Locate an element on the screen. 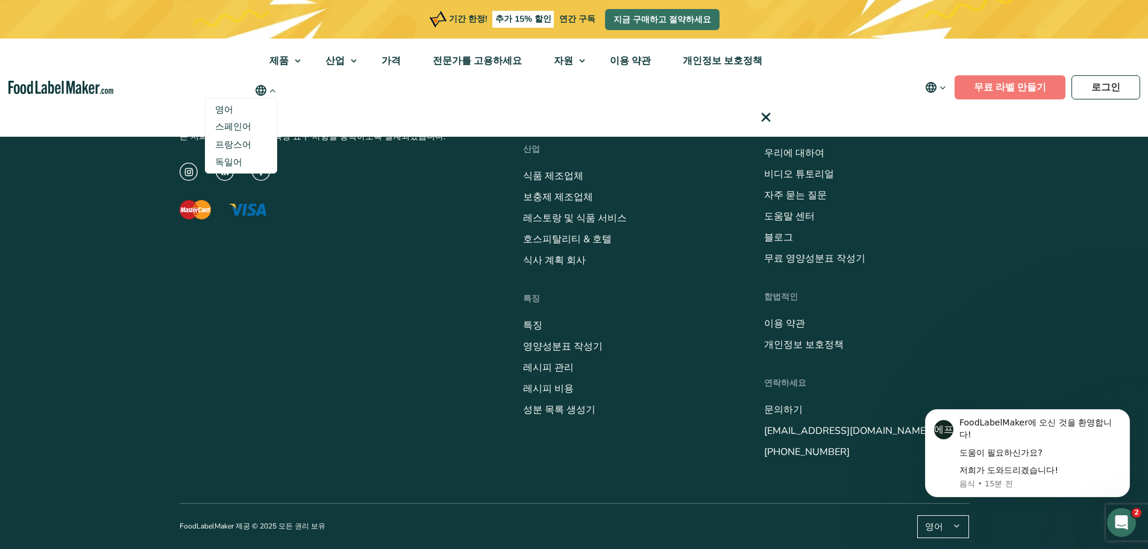 The width and height of the screenshot is (1148, 549). a: 레스토랑 및 식품 서비스 is located at coordinates (575, 218).